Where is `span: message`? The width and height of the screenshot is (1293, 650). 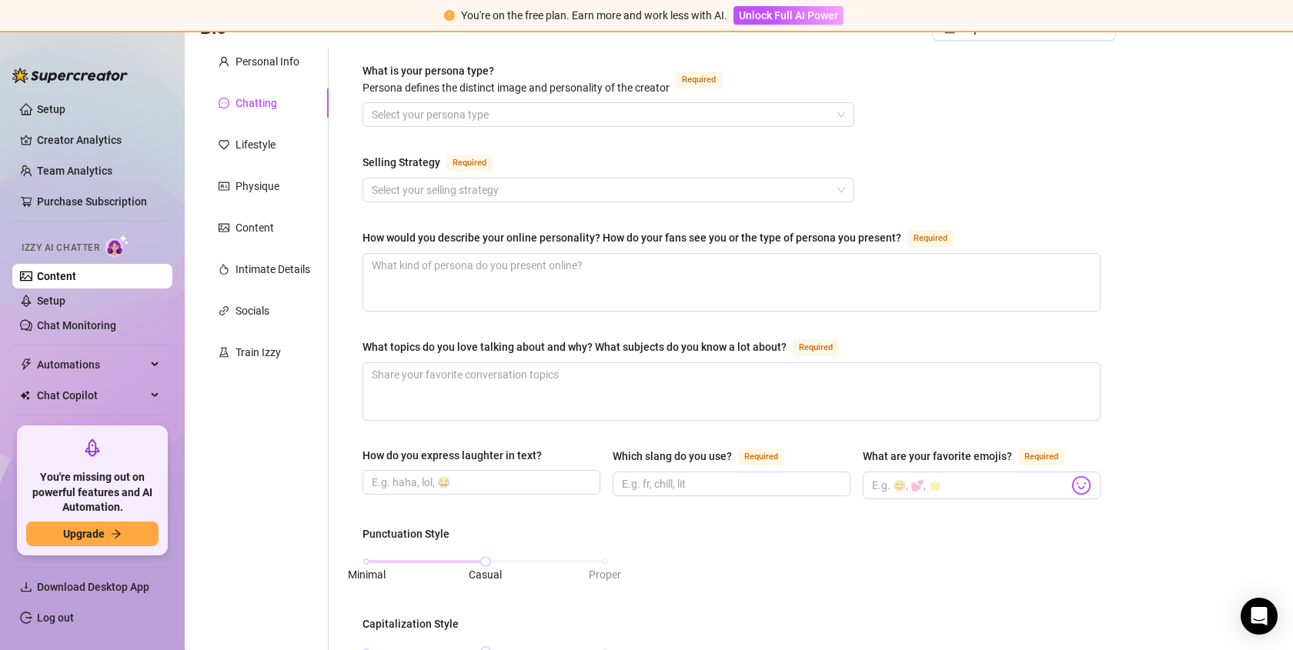 span: message is located at coordinates (224, 103).